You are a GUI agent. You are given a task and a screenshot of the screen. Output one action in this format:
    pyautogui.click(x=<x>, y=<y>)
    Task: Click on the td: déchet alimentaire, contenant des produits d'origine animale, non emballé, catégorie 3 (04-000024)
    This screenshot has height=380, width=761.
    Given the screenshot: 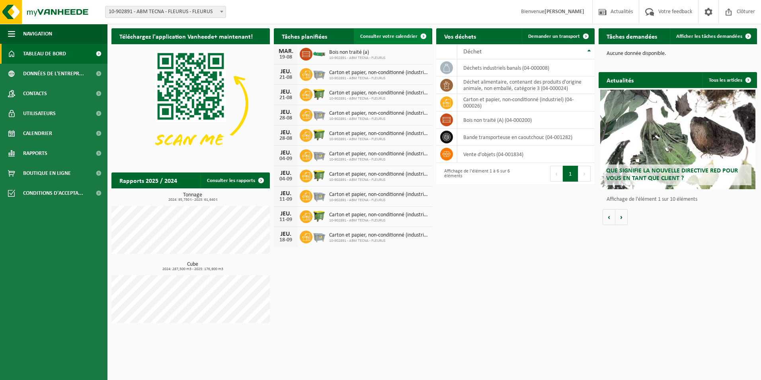 What is the action you would take?
    pyautogui.click(x=526, y=85)
    